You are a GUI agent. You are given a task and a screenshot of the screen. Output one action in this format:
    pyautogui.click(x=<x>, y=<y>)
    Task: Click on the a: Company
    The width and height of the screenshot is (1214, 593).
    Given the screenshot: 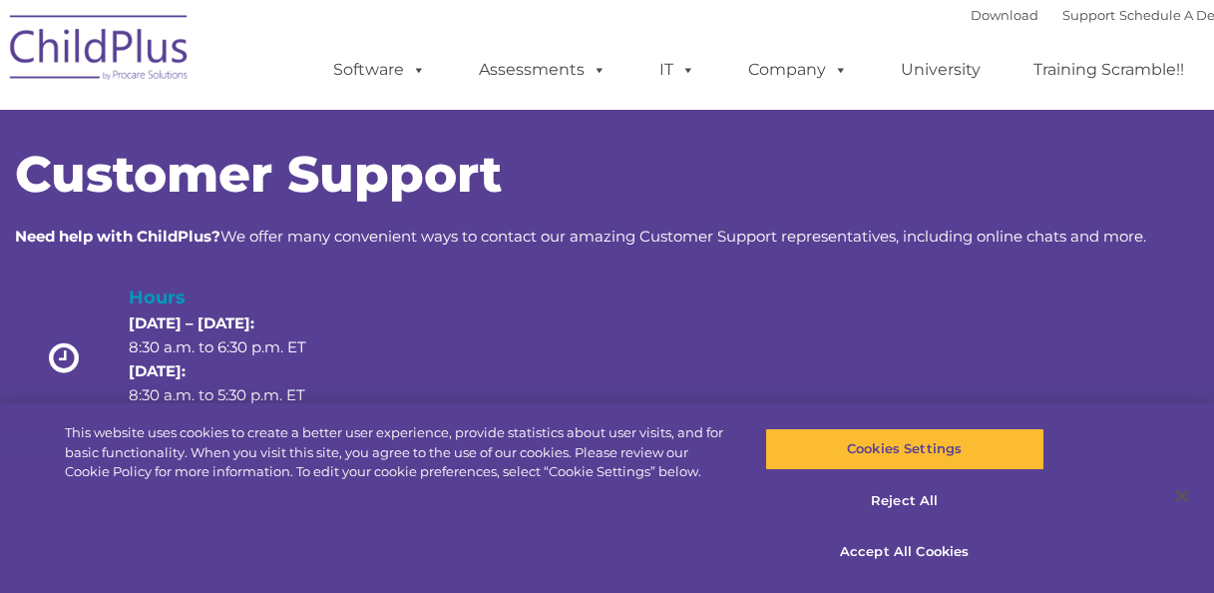 What is the action you would take?
    pyautogui.click(x=798, y=70)
    